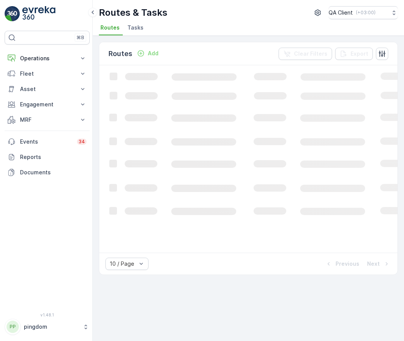 This screenshot has width=404, height=341. I want to click on button: Engagement, so click(47, 105).